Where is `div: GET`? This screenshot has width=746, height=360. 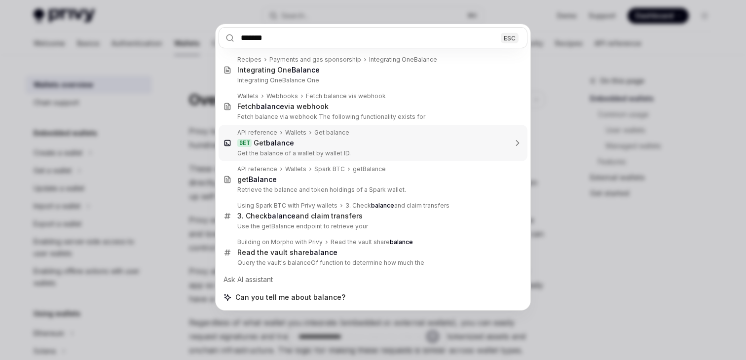
div: GET is located at coordinates (244, 143).